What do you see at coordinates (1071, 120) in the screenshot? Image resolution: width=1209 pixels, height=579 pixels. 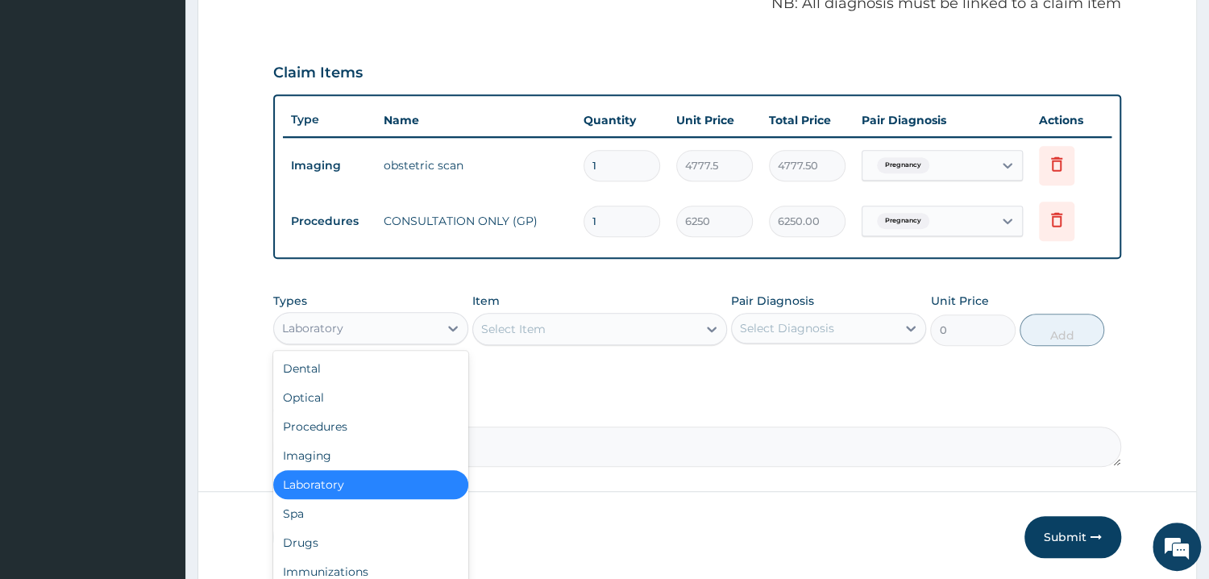 I see `th: Actions` at bounding box center [1071, 120].